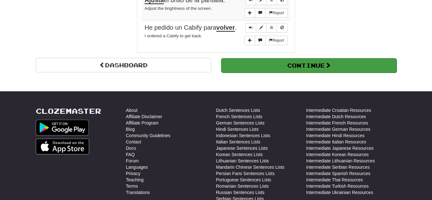  I want to click on a: Intermediate Hindi Resources, so click(335, 136).